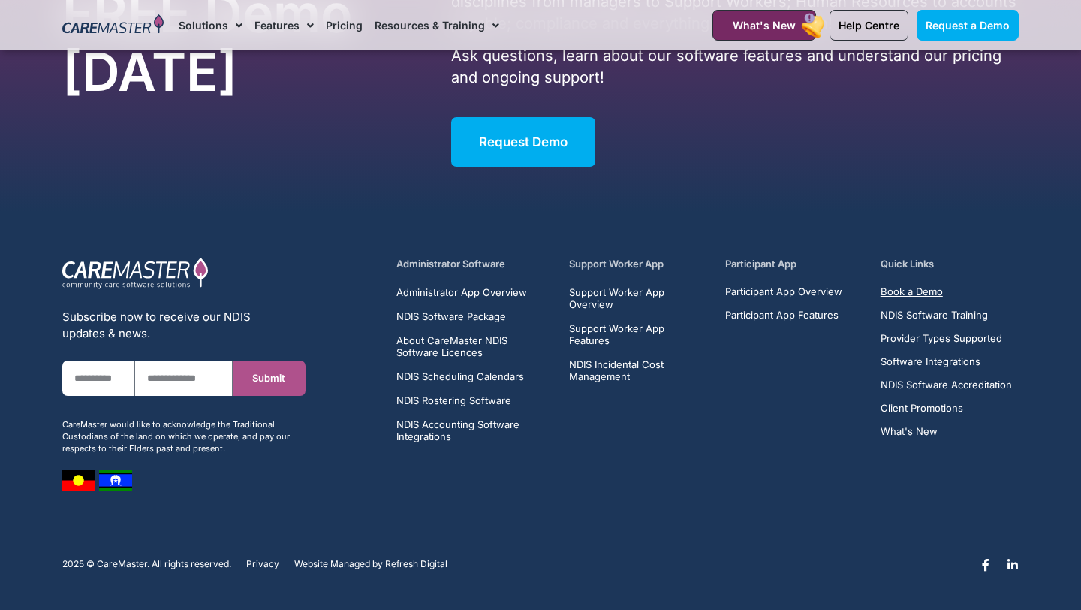  I want to click on a: Participant App Overview, so click(784, 291).